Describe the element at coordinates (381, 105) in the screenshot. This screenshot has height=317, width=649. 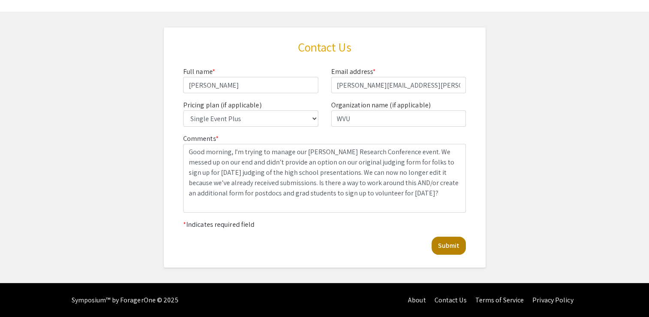
I see `label: Organization name (if applicable)` at that location.